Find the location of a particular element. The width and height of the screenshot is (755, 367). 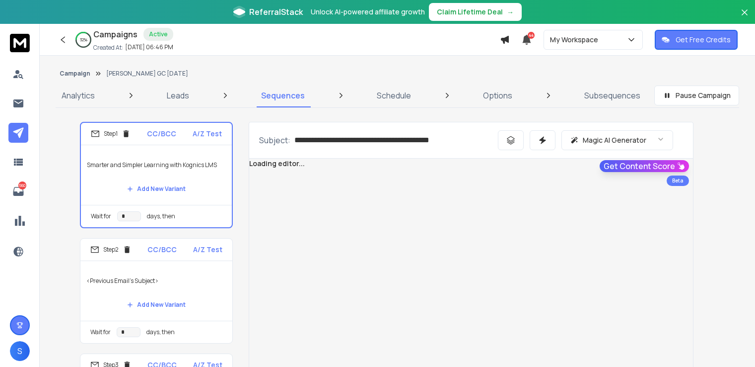

div: Beta is located at coordinates (678, 180).